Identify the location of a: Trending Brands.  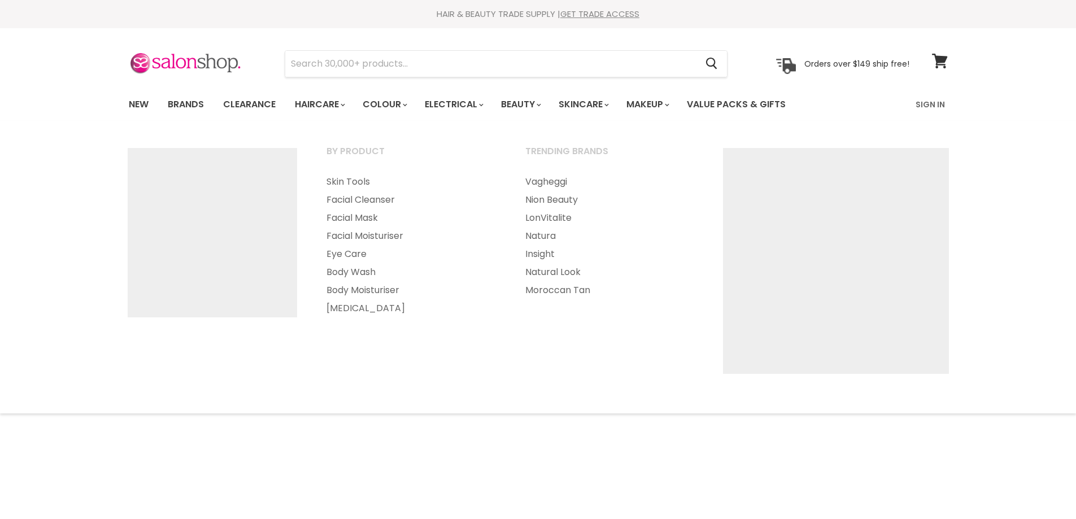
(609, 156).